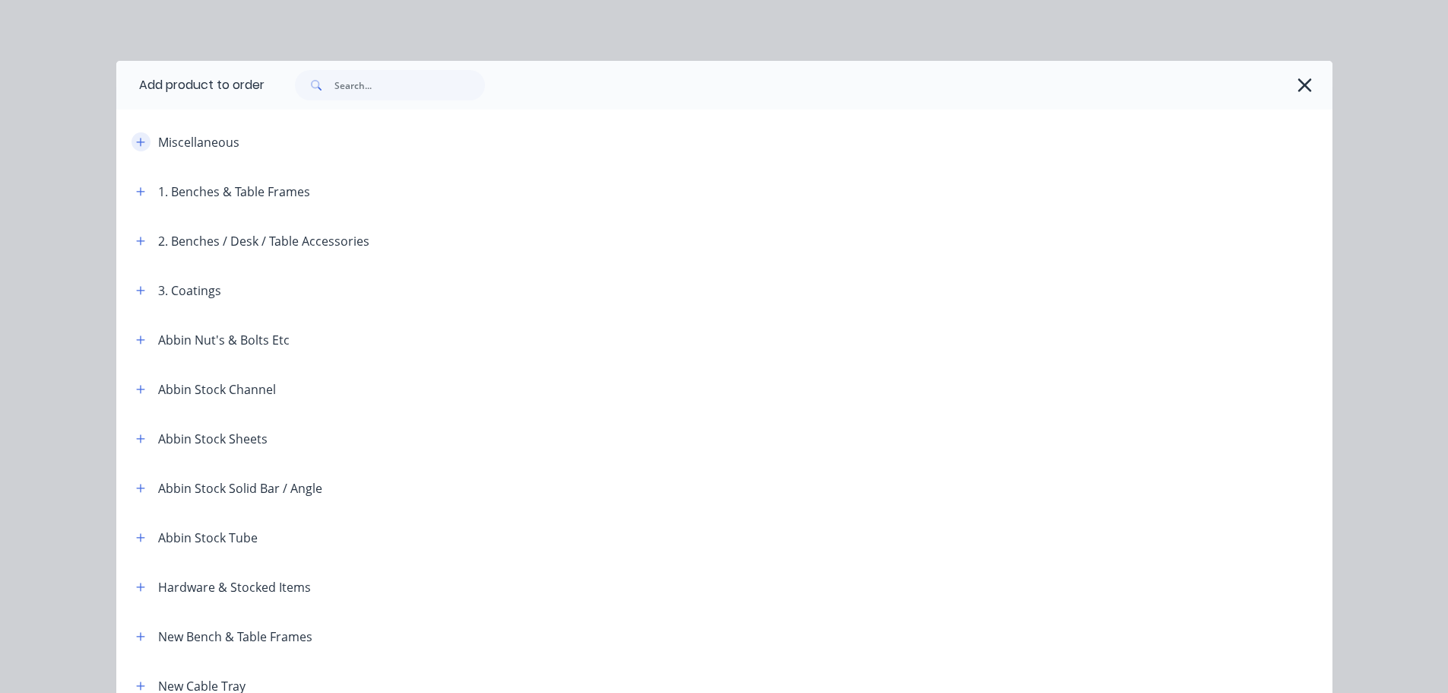 Image resolution: width=1448 pixels, height=693 pixels. Describe the element at coordinates (234, 587) in the screenshot. I see `div: Hardware & Stocked Items` at that location.